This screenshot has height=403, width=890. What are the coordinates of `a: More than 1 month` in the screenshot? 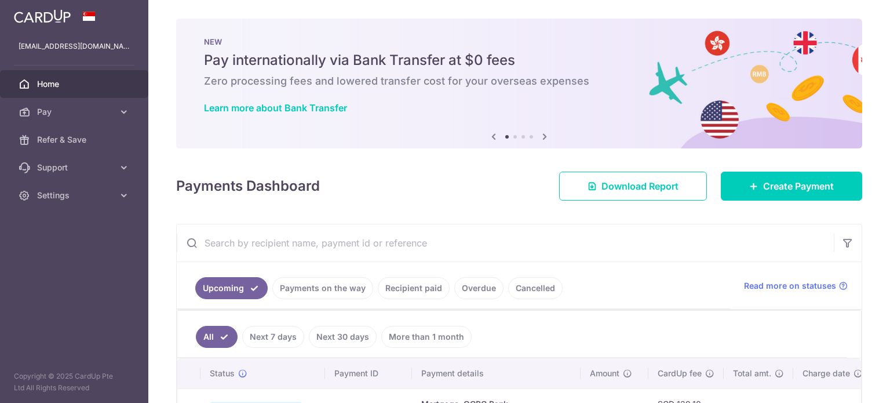 It's located at (426, 337).